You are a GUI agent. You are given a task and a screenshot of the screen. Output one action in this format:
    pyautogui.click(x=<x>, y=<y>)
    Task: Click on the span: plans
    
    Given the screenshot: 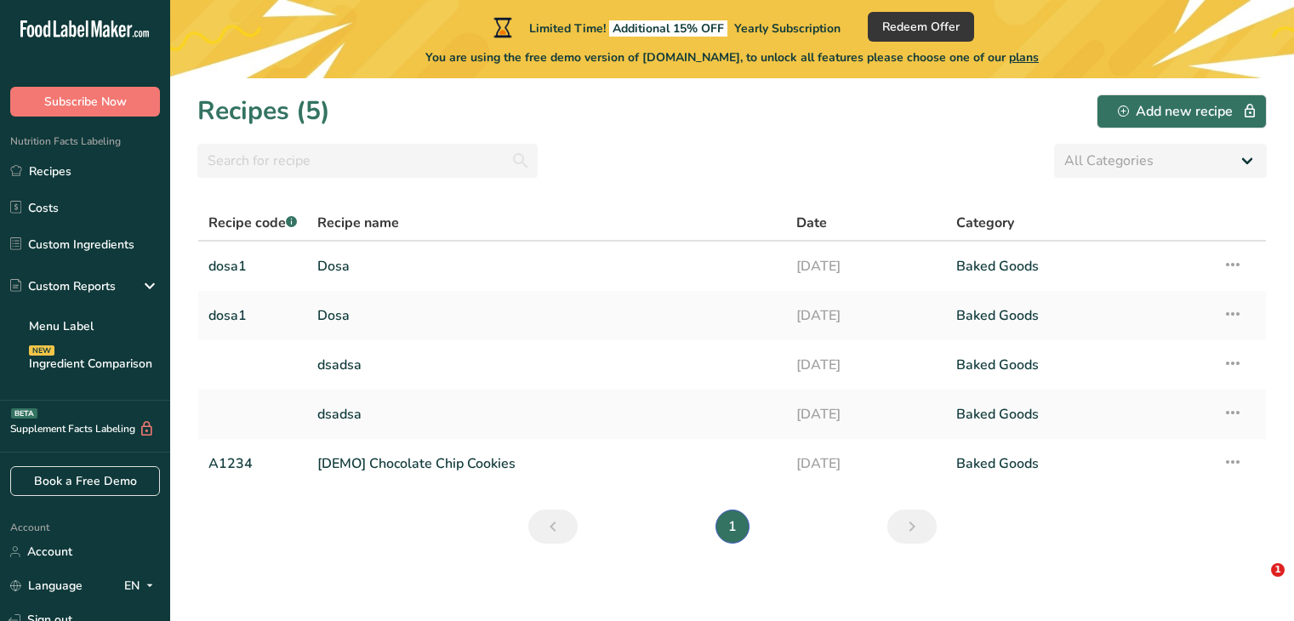 What is the action you would take?
    pyautogui.click(x=1024, y=57)
    